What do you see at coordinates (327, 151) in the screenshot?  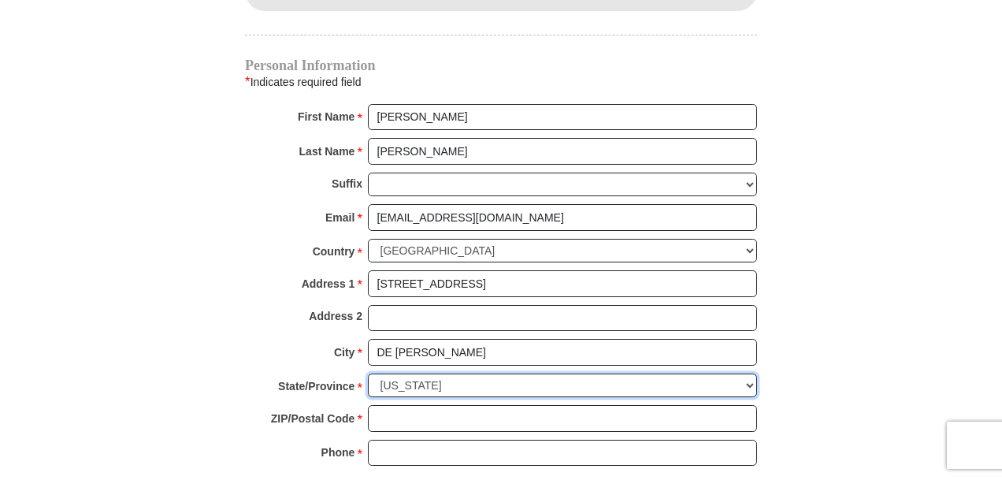 I see `strong: Last Name` at bounding box center [327, 151].